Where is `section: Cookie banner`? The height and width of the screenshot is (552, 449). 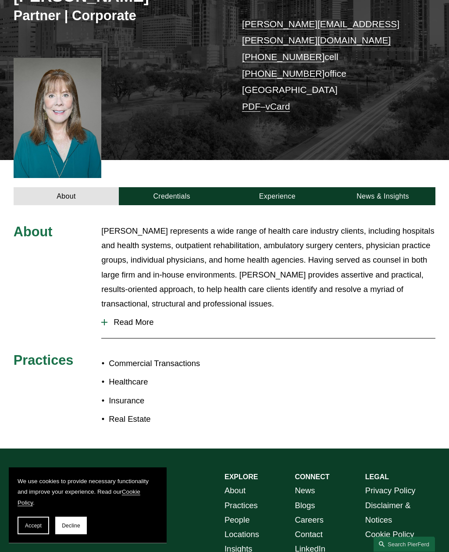 section: Cookie banner is located at coordinates (88, 505).